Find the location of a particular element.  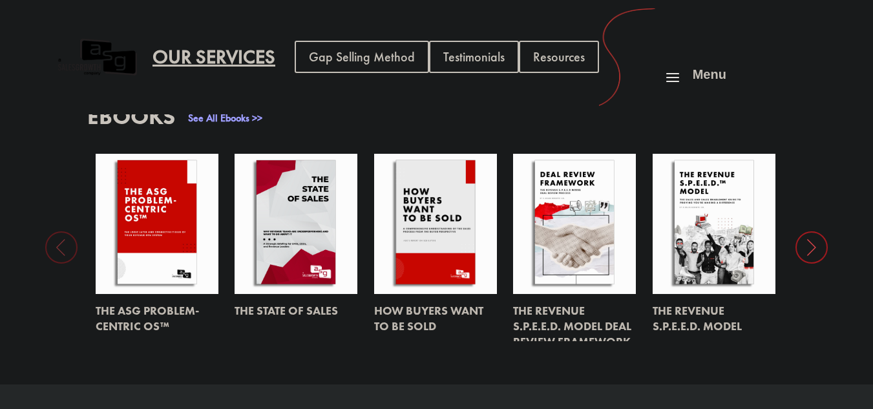

span: Menu is located at coordinates (710, 74).